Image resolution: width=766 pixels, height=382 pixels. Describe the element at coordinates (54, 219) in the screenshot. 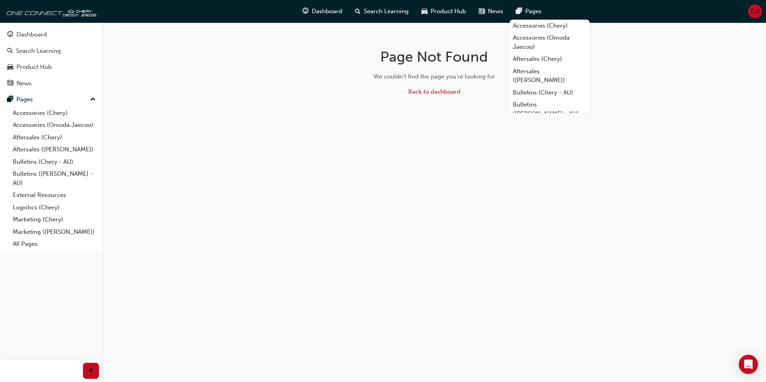

I see `a: Marketing (Chery)` at that location.